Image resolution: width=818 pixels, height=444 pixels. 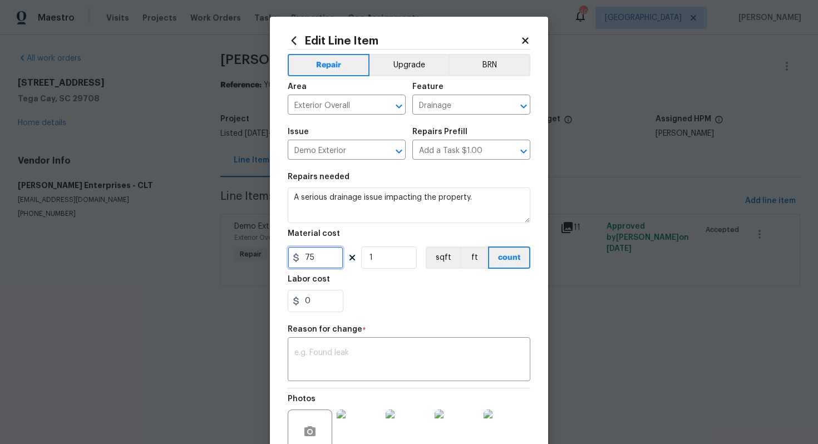 What do you see at coordinates (309, 279) in the screenshot?
I see `h5: Labor cost` at bounding box center [309, 279].